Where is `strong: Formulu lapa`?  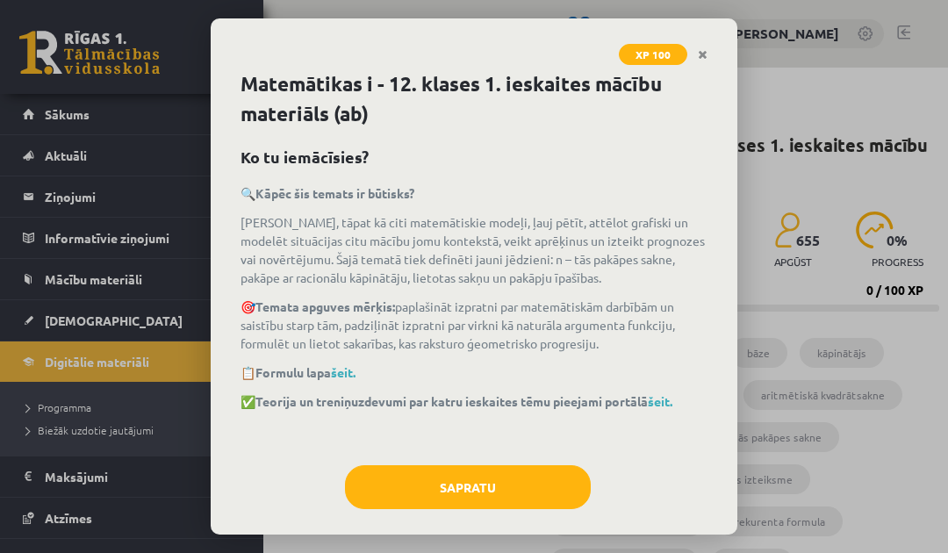 strong: Formulu lapa is located at coordinates (305, 372).